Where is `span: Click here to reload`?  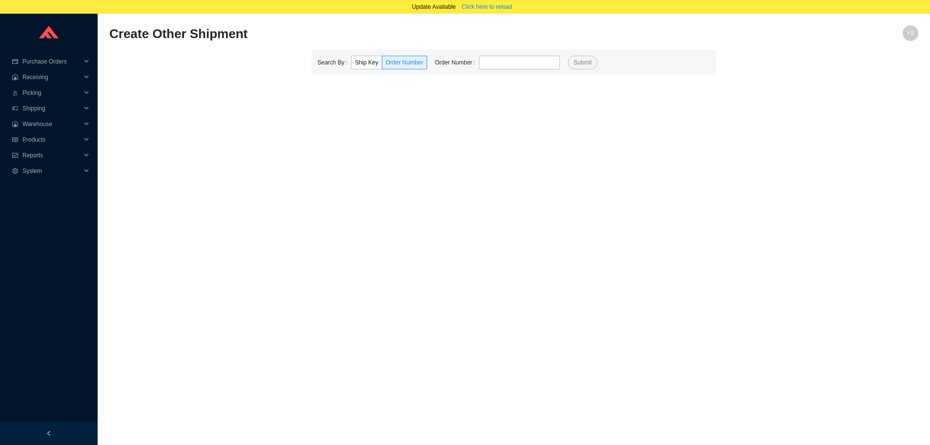 span: Click here to reload is located at coordinates (486, 7).